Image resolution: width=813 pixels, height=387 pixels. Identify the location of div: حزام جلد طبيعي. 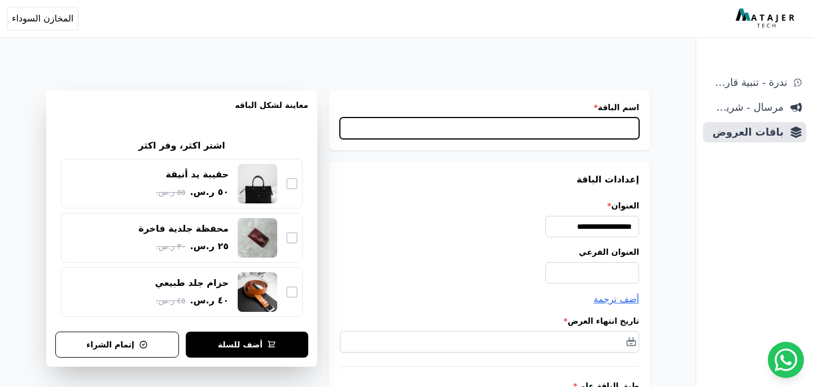
(192, 283).